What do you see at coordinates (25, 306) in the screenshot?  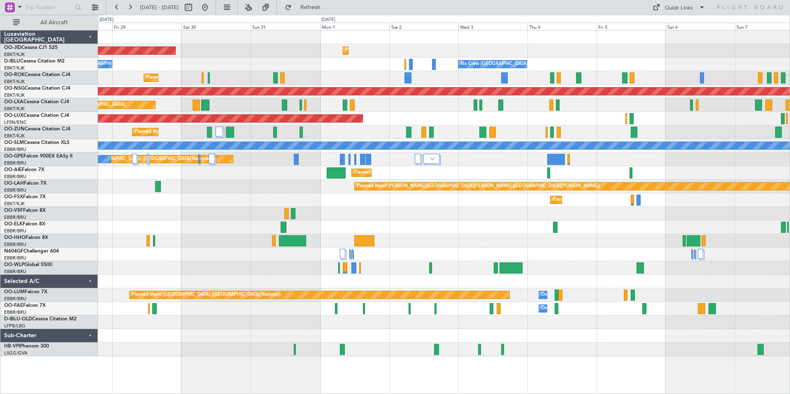 I see `a: OO-FAEFalcon 7X` at bounding box center [25, 306].